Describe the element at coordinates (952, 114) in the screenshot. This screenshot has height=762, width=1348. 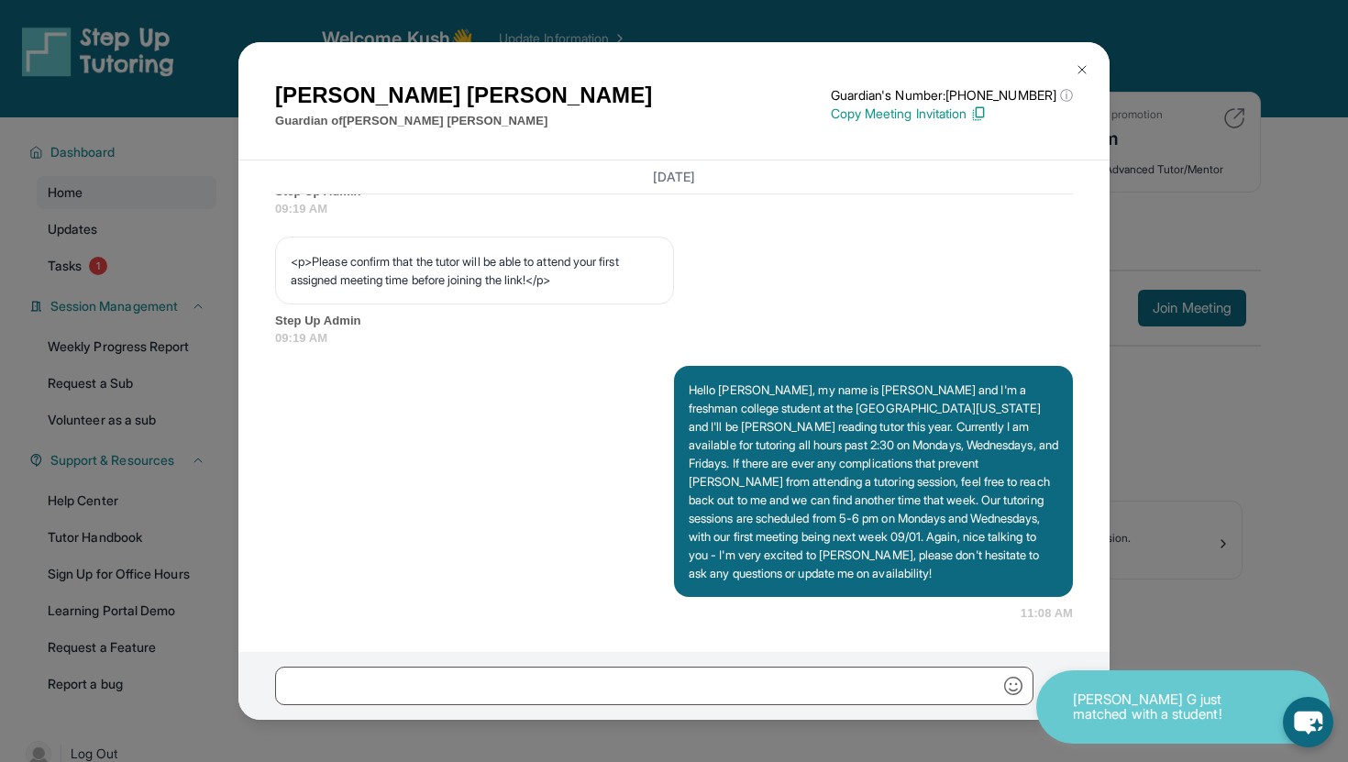
I see `p: Copy Meeting Invitation` at that location.